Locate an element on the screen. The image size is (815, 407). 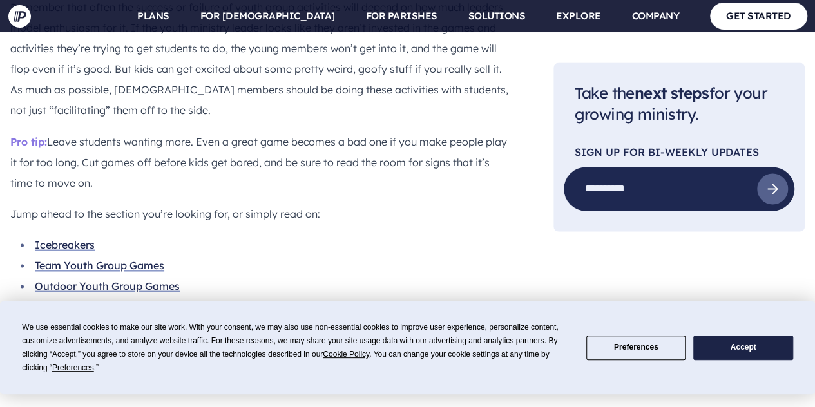
a: Team Youth Group Games is located at coordinates (99, 265).